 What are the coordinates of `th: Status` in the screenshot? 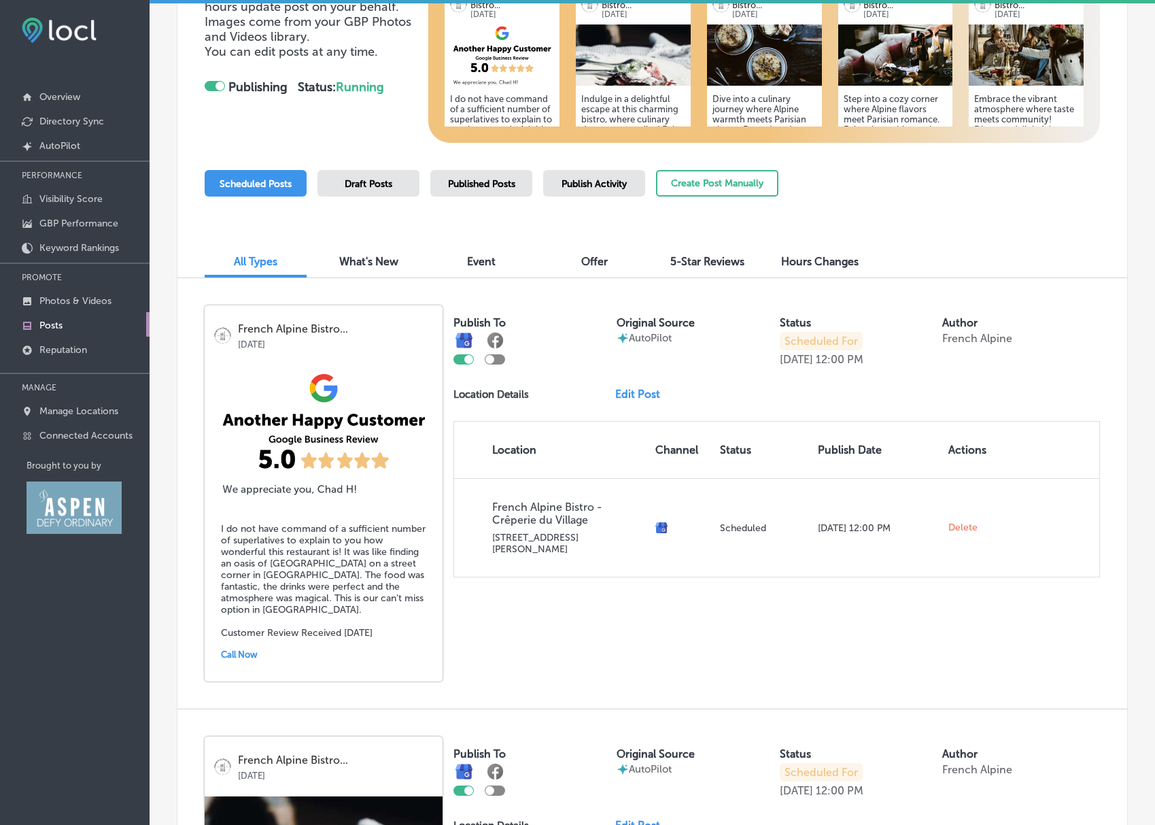 It's located at (763, 449).